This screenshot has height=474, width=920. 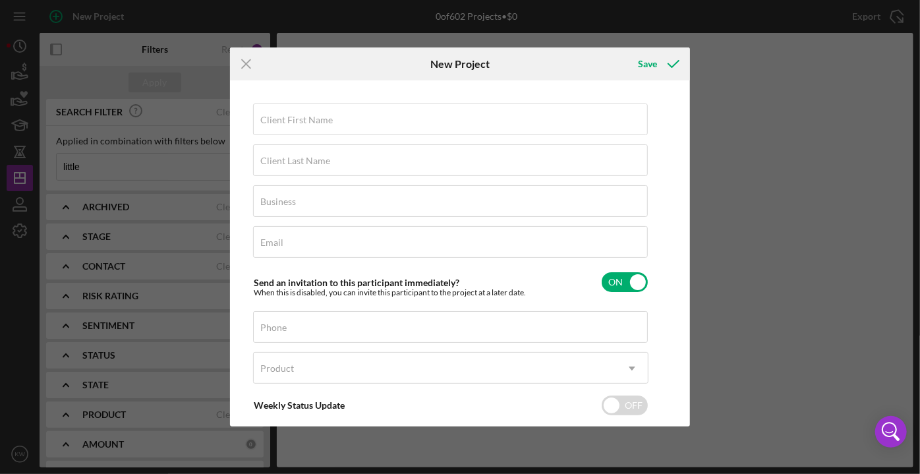 What do you see at coordinates (357, 282) in the screenshot?
I see `label: Send an invitation to this participant immediately?` at bounding box center [357, 282].